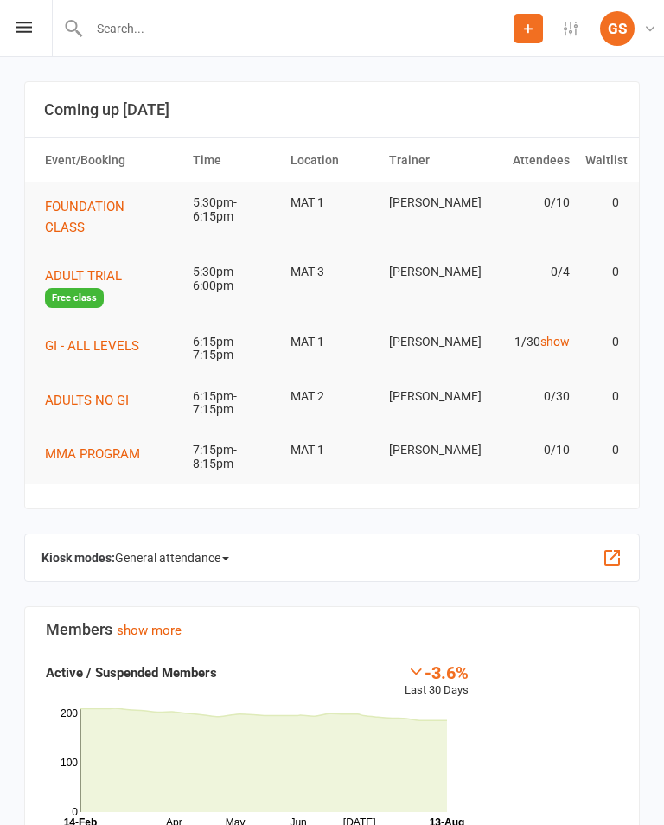 The height and width of the screenshot is (825, 664). I want to click on button: ADULTS NO GI, so click(93, 400).